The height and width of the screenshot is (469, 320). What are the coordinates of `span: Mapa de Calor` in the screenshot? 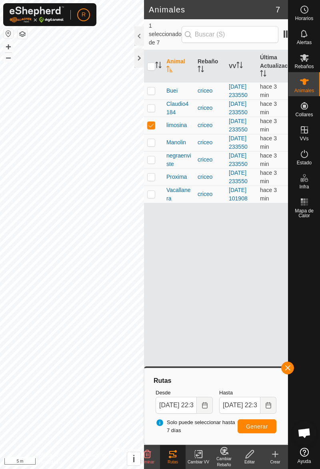 It's located at (304, 213).